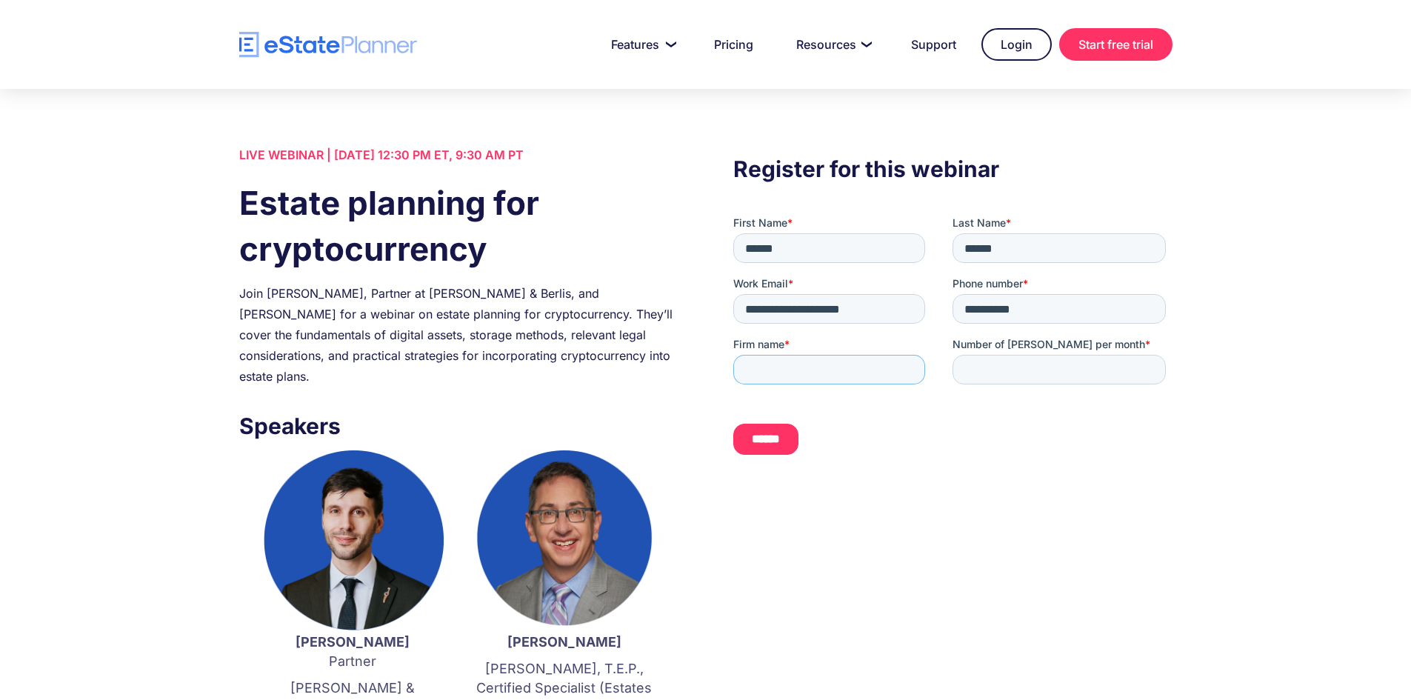  What do you see at coordinates (933, 44) in the screenshot?
I see `a: Support` at bounding box center [933, 44].